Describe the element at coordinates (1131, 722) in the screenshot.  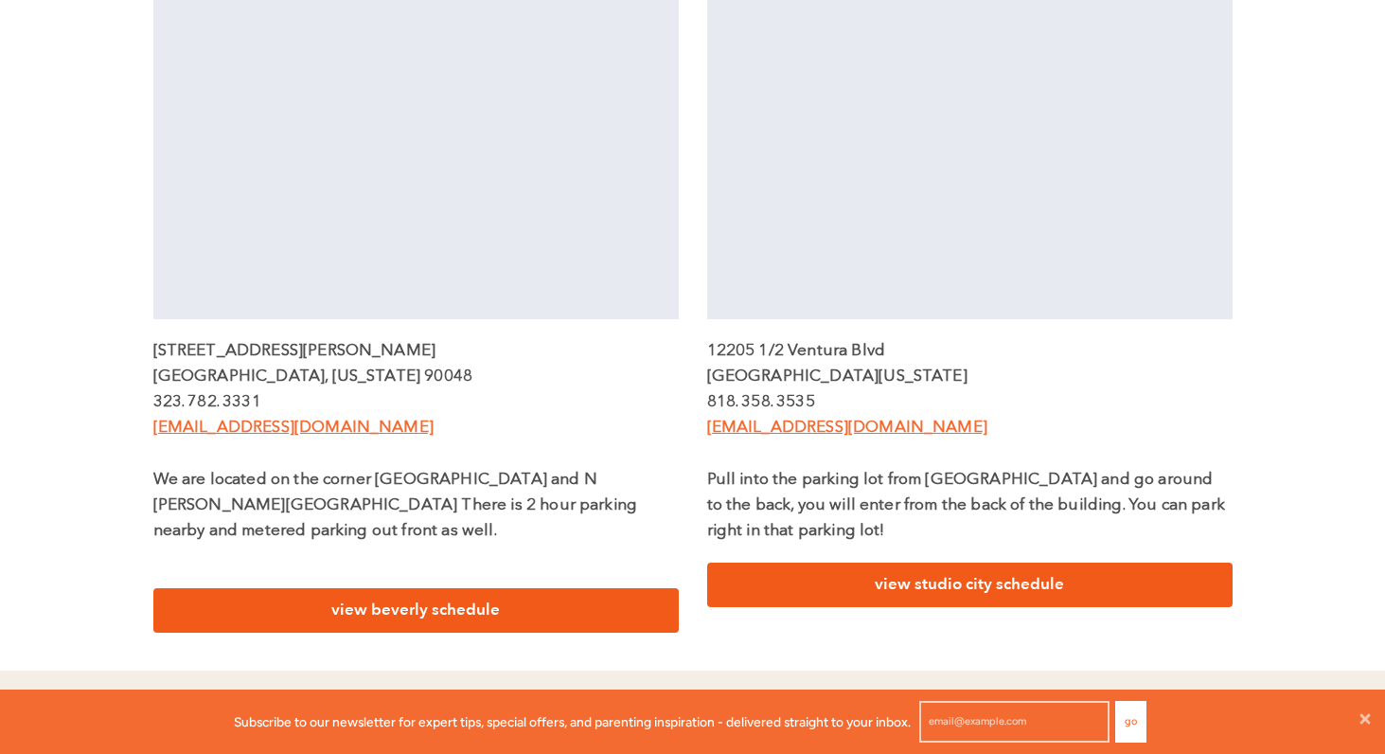
I see `button: Go` at that location.